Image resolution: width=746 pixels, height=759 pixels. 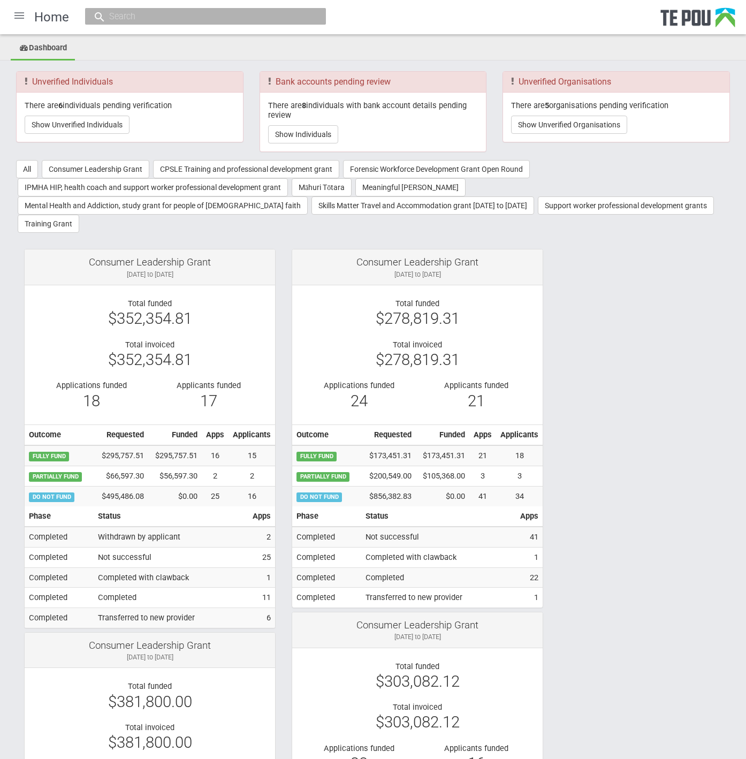 I want to click on h3: Unverified Individuals, so click(x=130, y=82).